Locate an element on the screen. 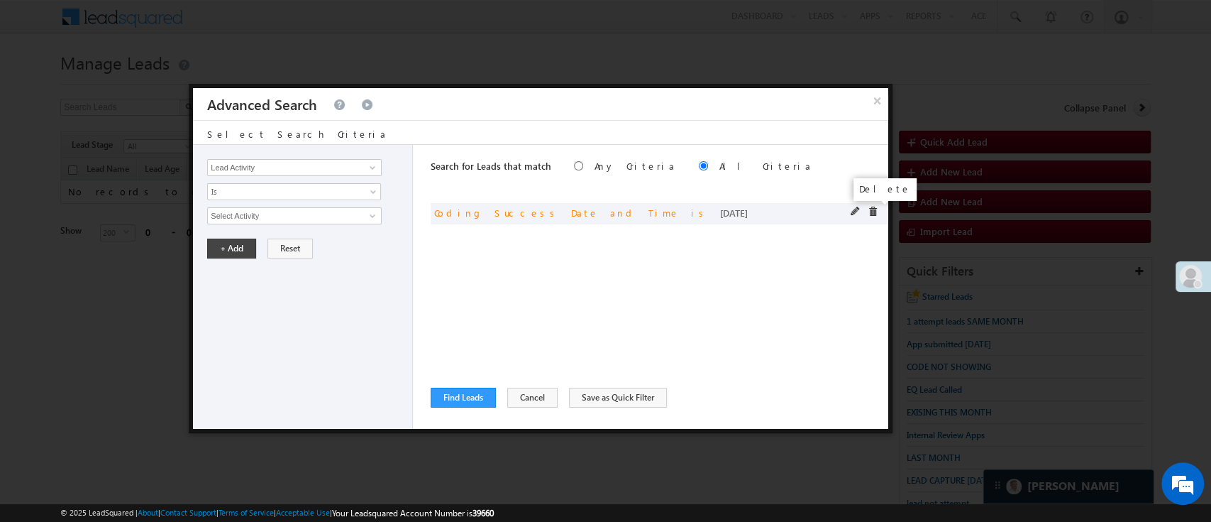 This screenshot has height=522, width=1211. img: d_60004797649_company_0_60004797649 is located at coordinates (42, 84).